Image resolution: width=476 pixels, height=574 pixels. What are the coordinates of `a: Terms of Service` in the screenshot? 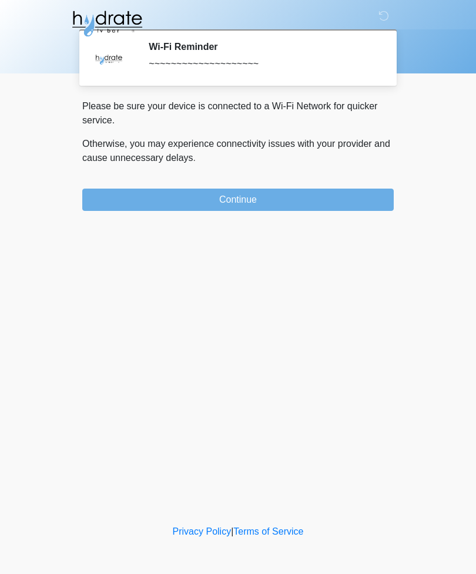 It's located at (268, 531).